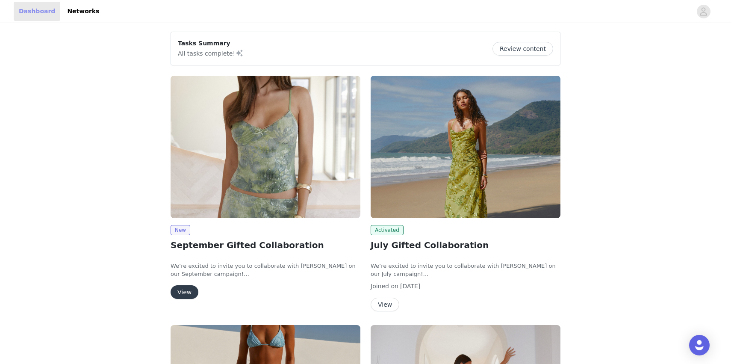  Describe the element at coordinates (37, 11) in the screenshot. I see `a: Dashboard` at that location.